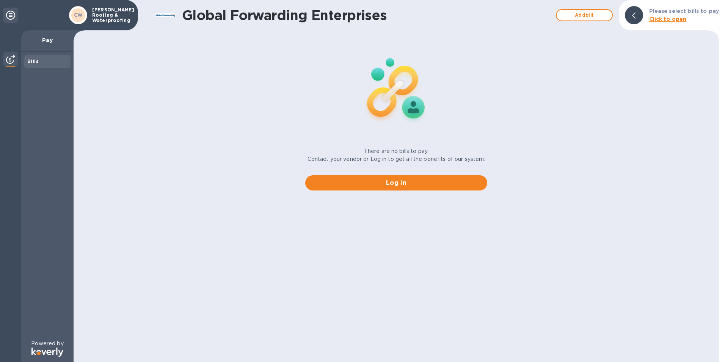 Image resolution: width=725 pixels, height=362 pixels. I want to click on button: Addbill, so click(584, 15).